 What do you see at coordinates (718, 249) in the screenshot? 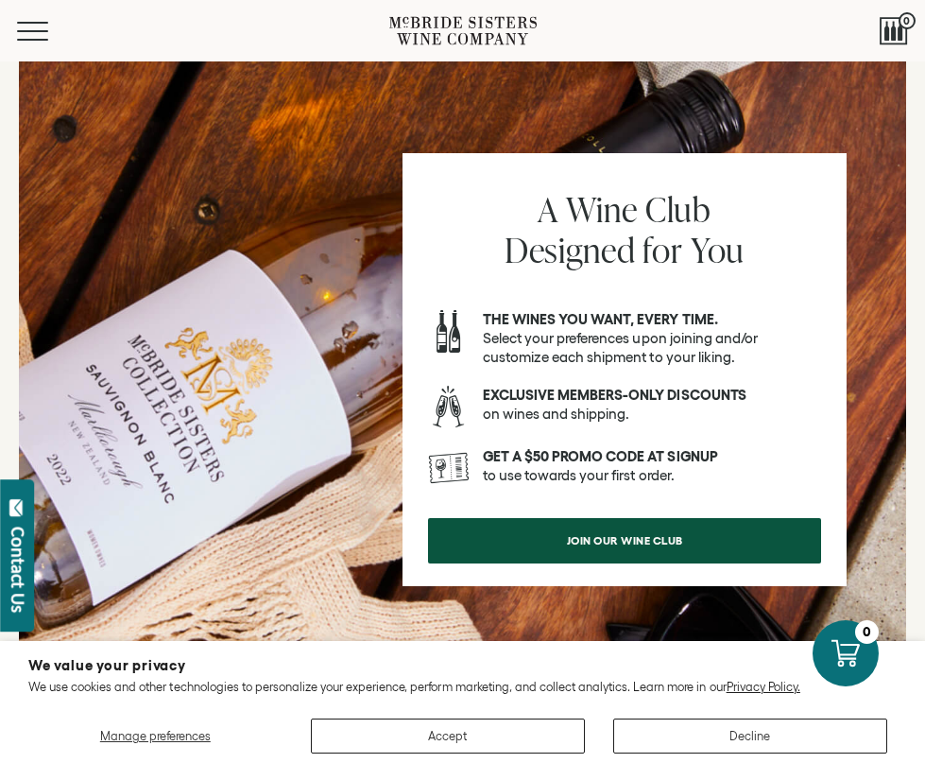
I see `span: You` at bounding box center [718, 249].